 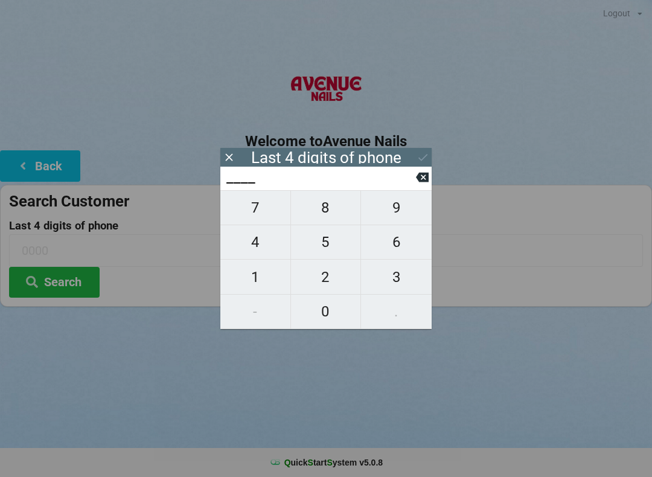 I want to click on span: 7, so click(x=255, y=208).